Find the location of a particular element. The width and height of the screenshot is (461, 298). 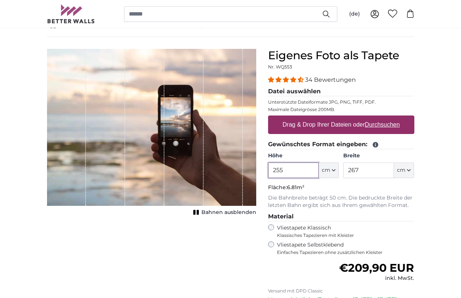

label: Vliestapete Selbstklebend is located at coordinates (346, 249).